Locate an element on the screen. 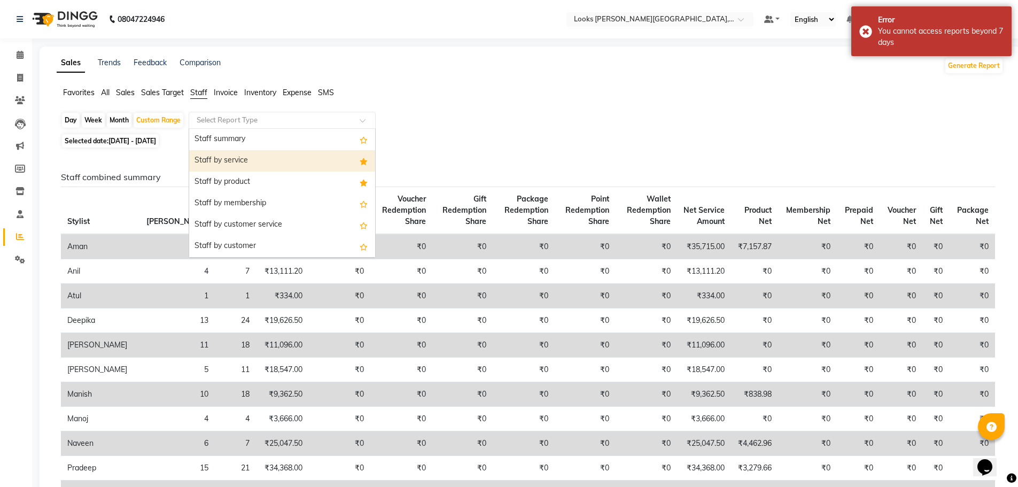 The height and width of the screenshot is (487, 1018). td: 1 is located at coordinates (177, 296).